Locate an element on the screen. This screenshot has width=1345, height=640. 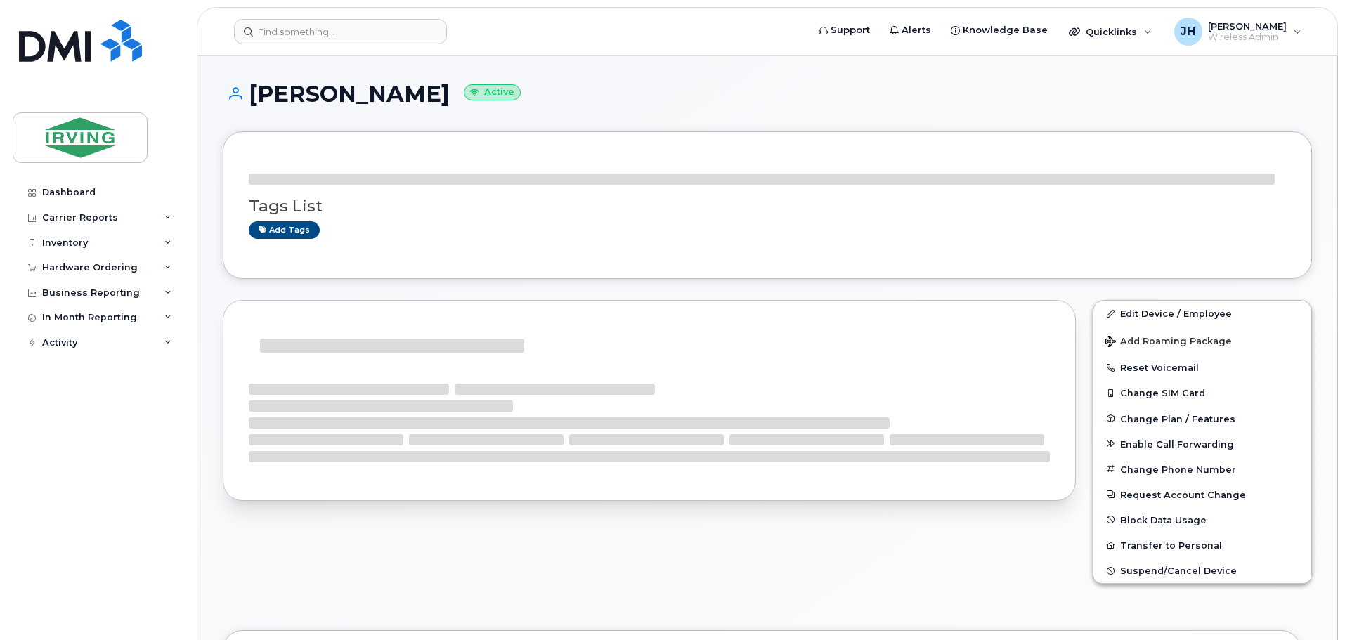
a: Add tags is located at coordinates (284, 230).